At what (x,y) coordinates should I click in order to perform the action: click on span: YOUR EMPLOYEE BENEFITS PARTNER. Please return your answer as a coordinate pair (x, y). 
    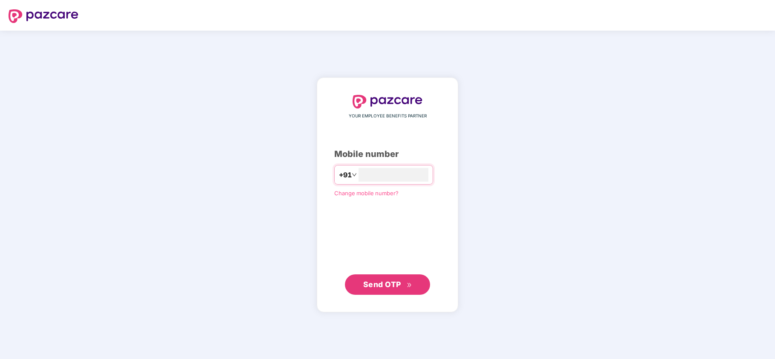
    Looking at the image, I should click on (388, 116).